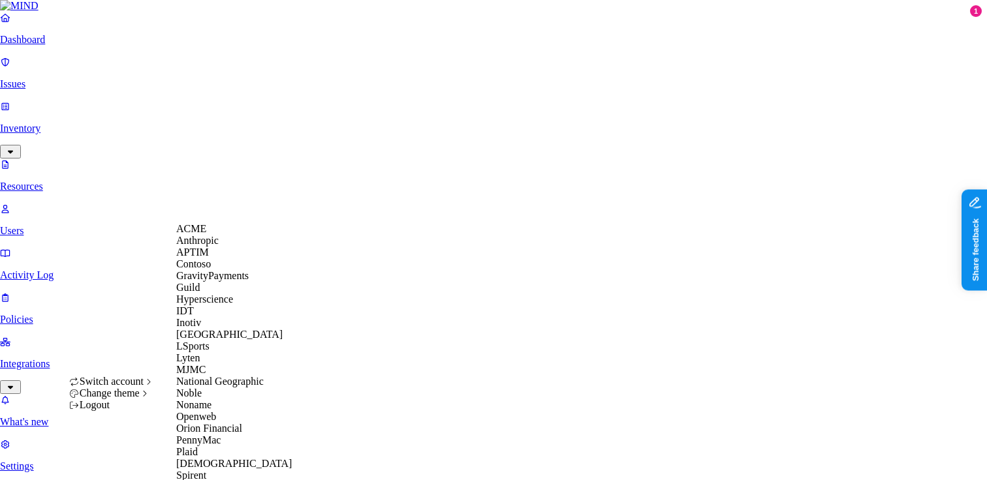 The height and width of the screenshot is (480, 987). I want to click on span: Plaid, so click(187, 452).